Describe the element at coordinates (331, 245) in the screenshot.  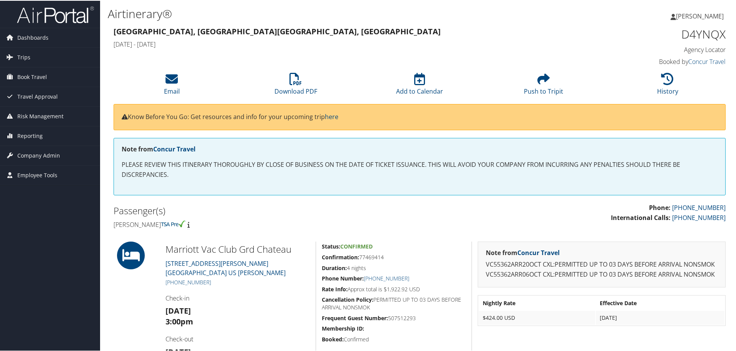
I see `strong: Status:` at that location.